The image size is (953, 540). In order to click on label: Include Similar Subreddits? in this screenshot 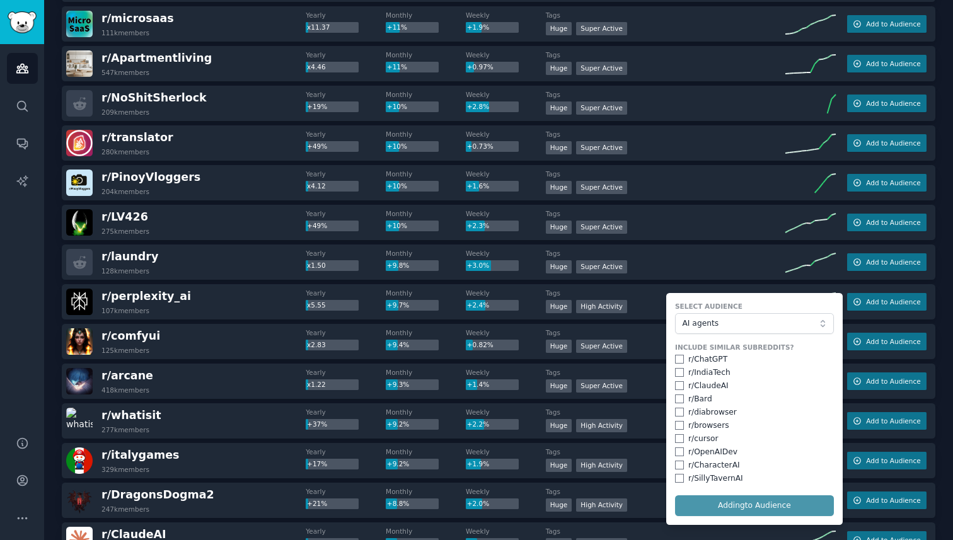, I will do `click(755, 347)`.